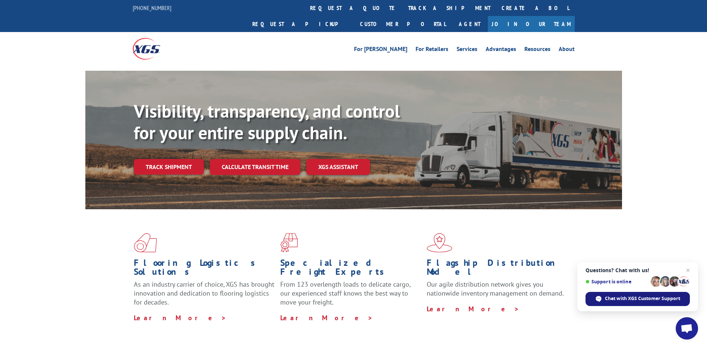 The image size is (707, 347). Describe the element at coordinates (403, 24) in the screenshot. I see `a: Customer Portal` at that location.